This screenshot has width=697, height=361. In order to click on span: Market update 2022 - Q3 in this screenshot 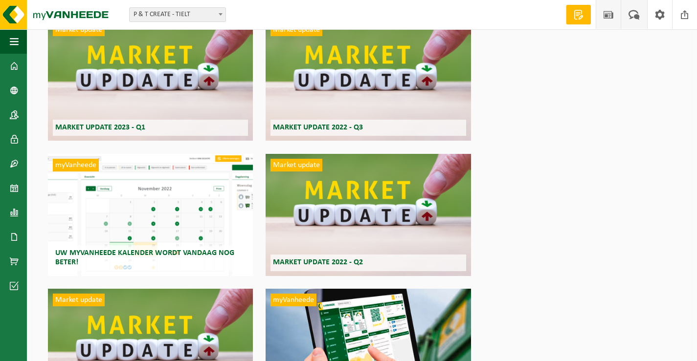, I will do `click(318, 128)`.